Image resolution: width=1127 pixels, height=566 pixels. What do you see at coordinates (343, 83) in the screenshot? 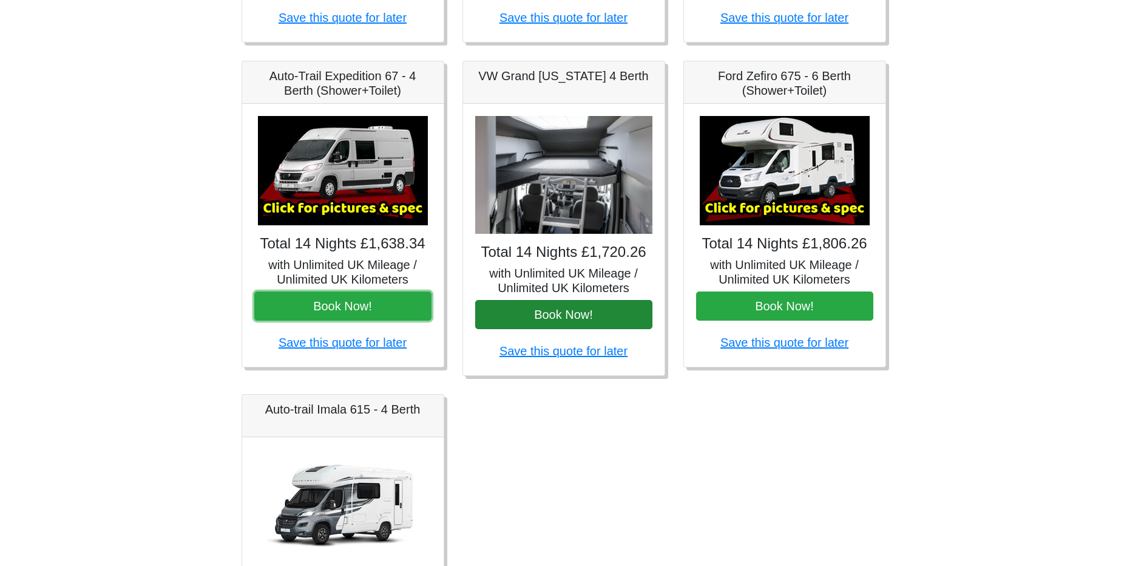
I see `h5: Auto-Trail Expedition 67 - 4 Berth (Shower+Toilet)` at bounding box center [343, 83].